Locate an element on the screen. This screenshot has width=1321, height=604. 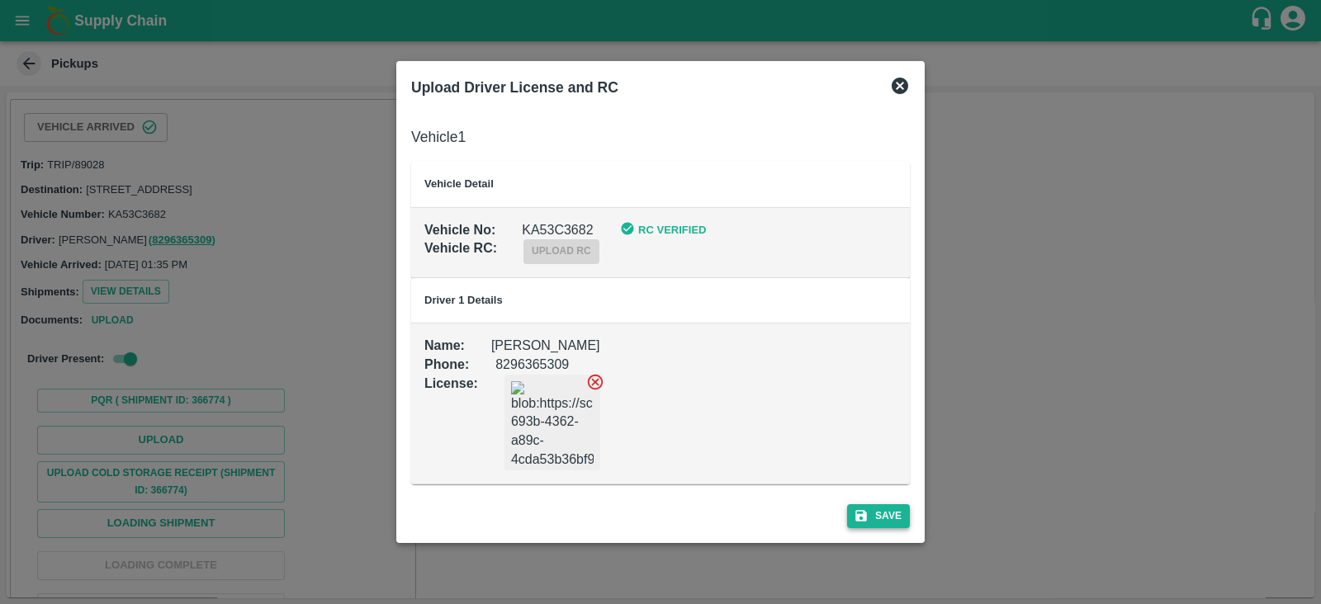
button: Save is located at coordinates (879, 516).